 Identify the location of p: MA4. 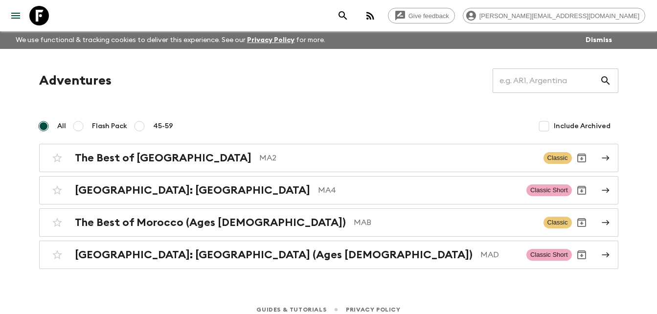
(418, 190).